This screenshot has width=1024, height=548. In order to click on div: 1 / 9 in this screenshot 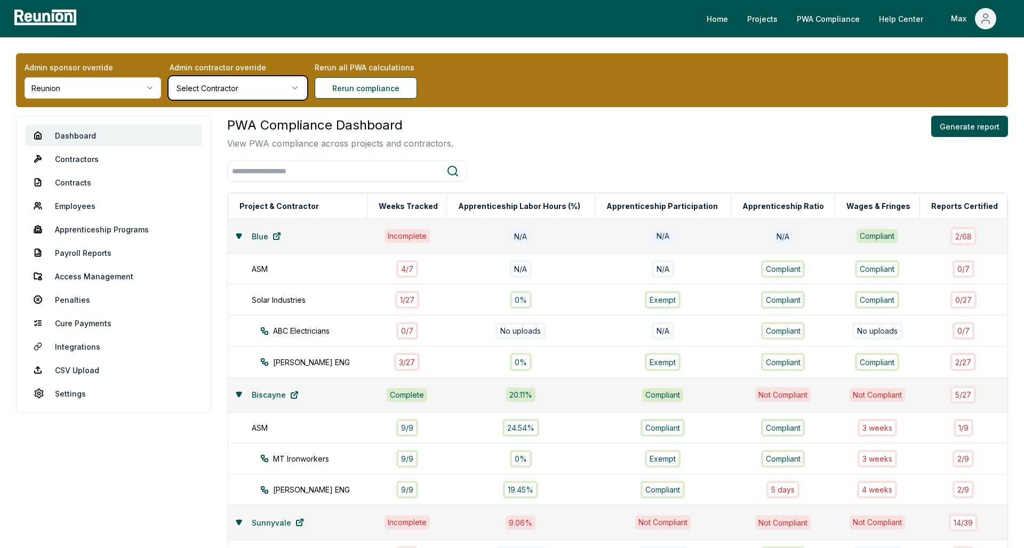, I will do `click(963, 428)`.